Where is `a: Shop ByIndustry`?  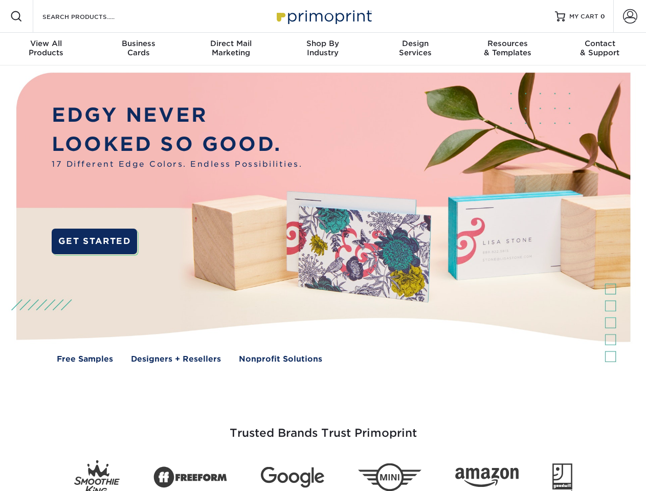 a: Shop ByIndustry is located at coordinates (323, 49).